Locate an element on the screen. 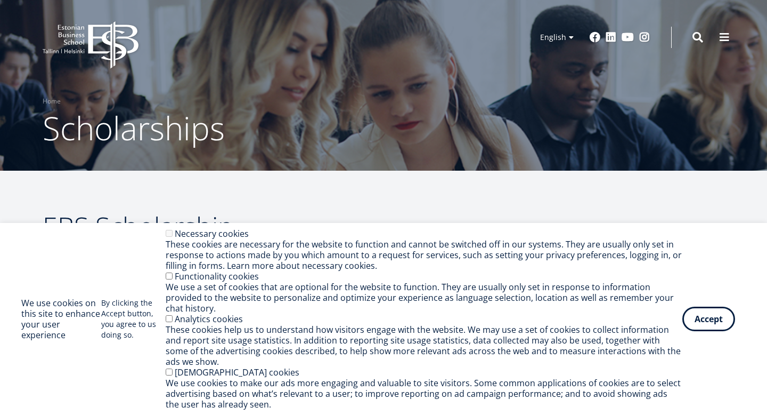 The width and height of the screenshot is (767, 415). div: These cookies help us to understand how visitors engage with the website. We may use a set of coo... is located at coordinates (424, 345).